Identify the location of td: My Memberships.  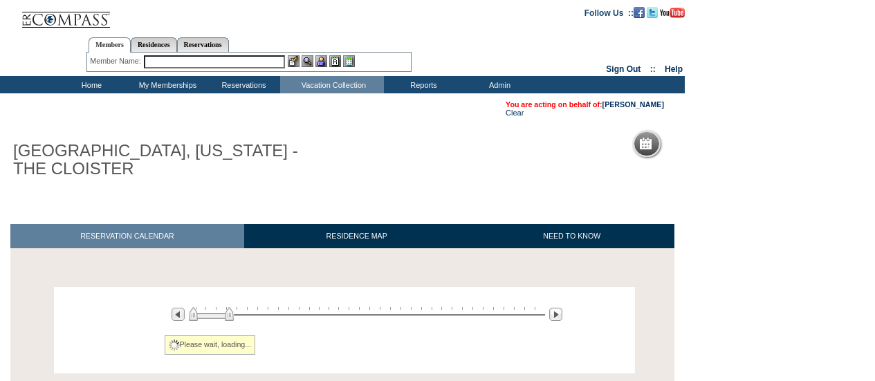
(166, 84).